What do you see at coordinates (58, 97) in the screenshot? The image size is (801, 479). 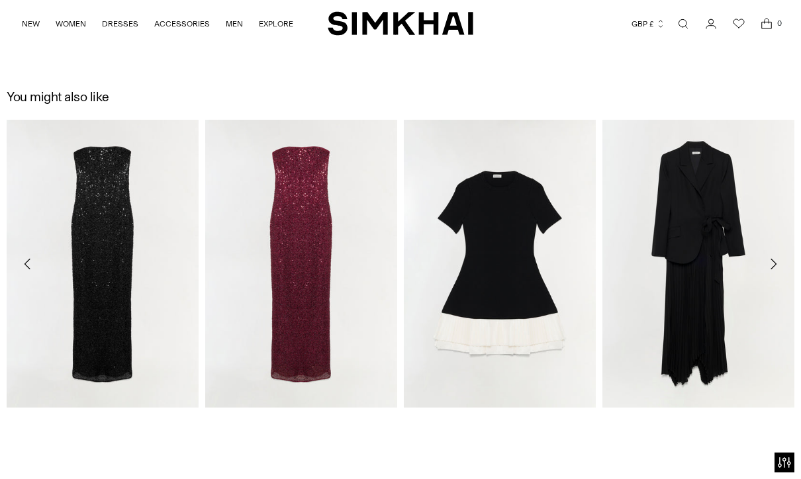 I see `h2: You might also like` at bounding box center [58, 97].